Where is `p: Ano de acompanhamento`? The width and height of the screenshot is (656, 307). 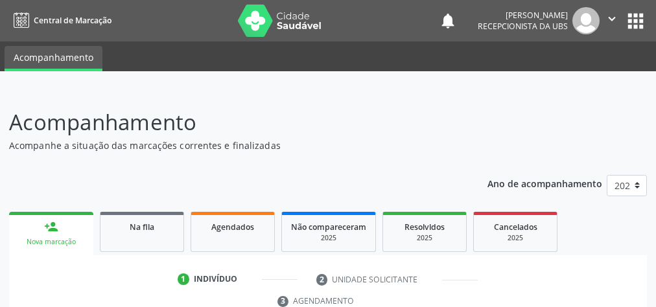 p: Ano de acompanhamento is located at coordinates (545, 183).